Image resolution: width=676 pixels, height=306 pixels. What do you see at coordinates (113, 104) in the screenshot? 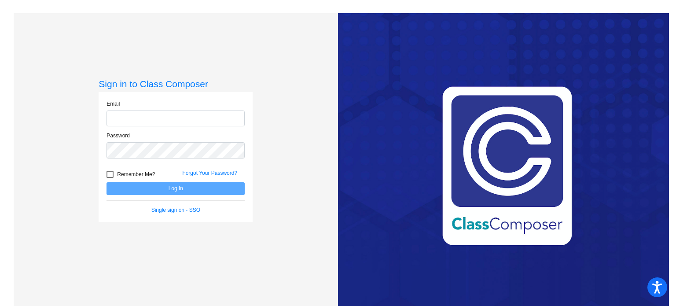
I see `label: Email` at bounding box center [113, 104].